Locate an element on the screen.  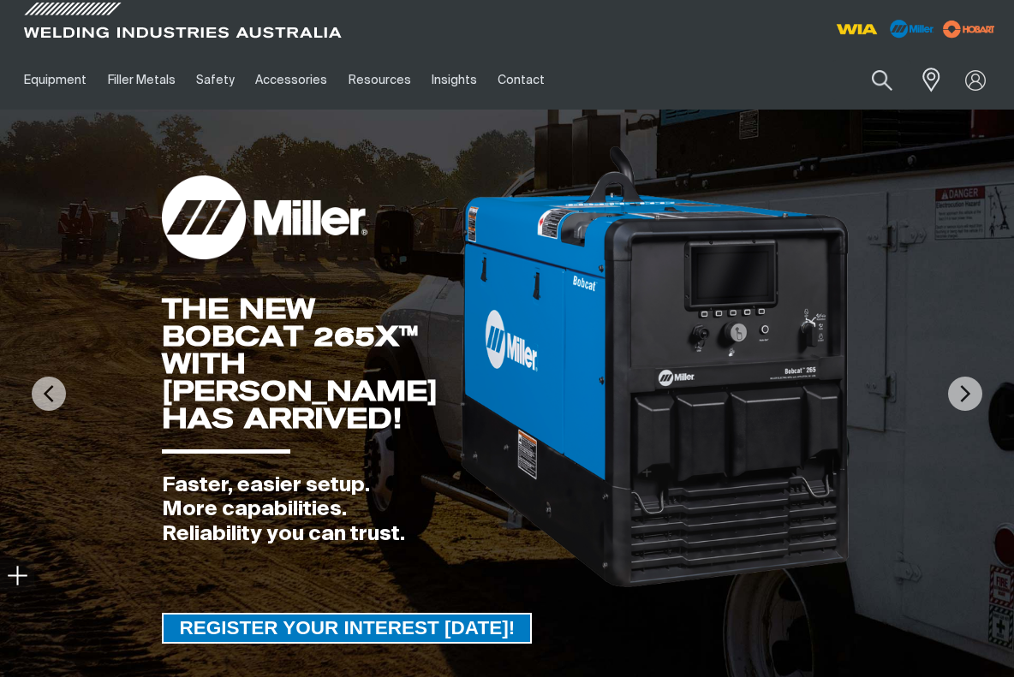
a: Resources is located at coordinates (379, 80).